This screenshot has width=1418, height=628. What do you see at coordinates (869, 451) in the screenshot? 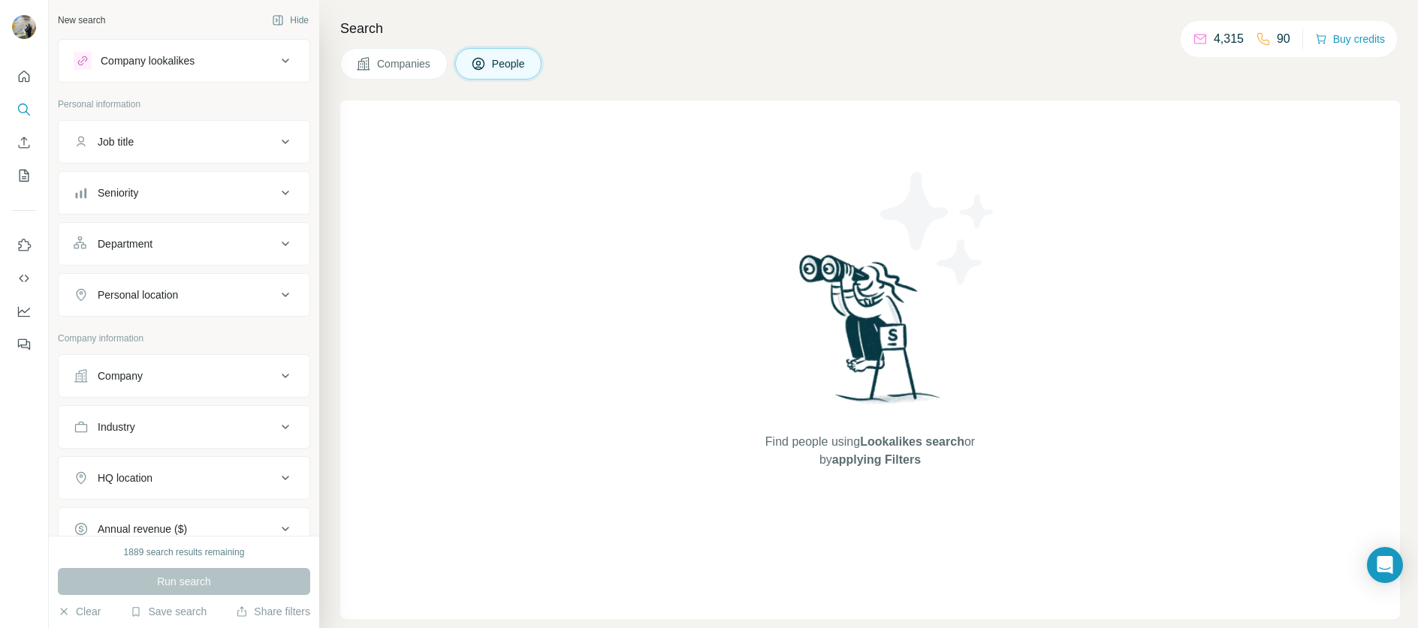
I see `span: Find people using or by` at bounding box center [869, 451].